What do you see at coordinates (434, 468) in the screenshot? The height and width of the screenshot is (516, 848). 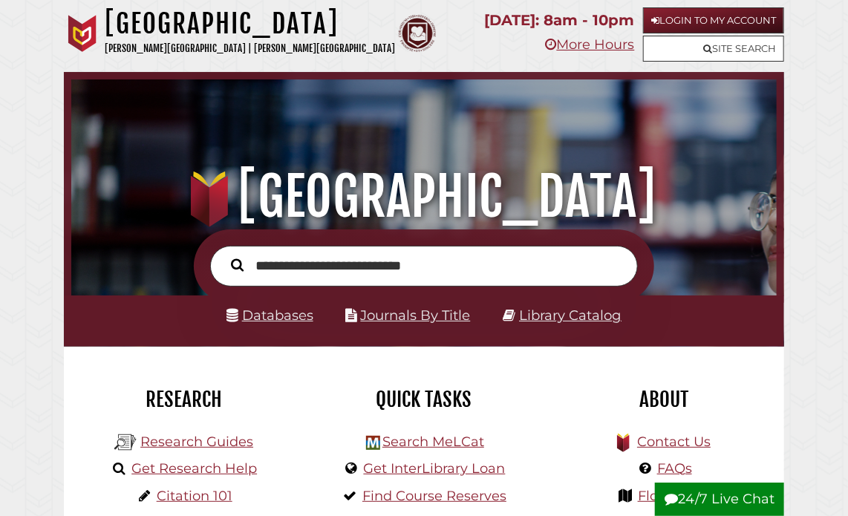 I see `a: Get InterLibrary Loan` at bounding box center [434, 468].